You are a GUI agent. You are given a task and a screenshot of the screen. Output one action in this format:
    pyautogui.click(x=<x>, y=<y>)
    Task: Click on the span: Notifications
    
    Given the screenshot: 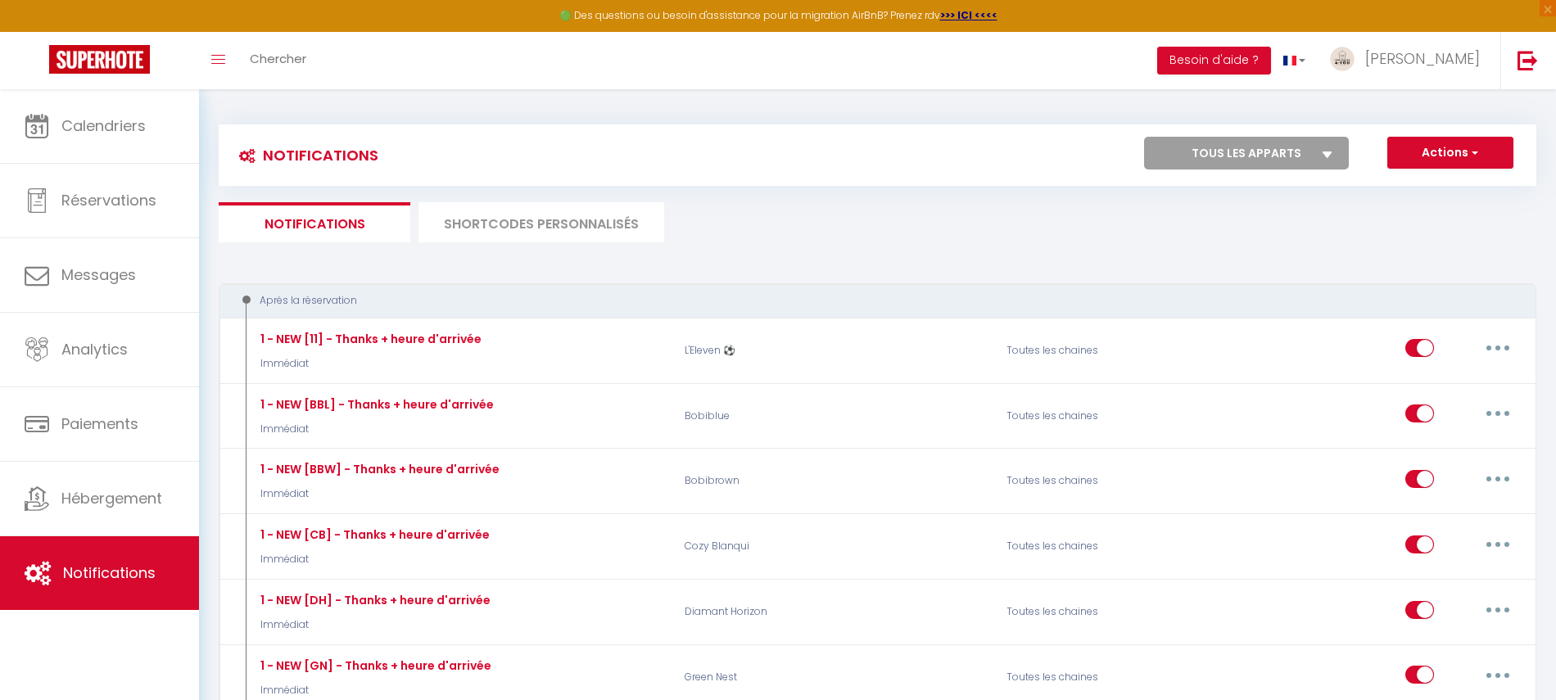 What is the action you would take?
    pyautogui.click(x=109, y=572)
    